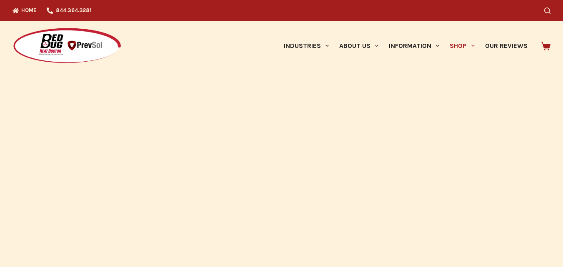 The height and width of the screenshot is (267, 563). I want to click on img: Prevsol/Bed Bug Heat Doctor, so click(67, 46).